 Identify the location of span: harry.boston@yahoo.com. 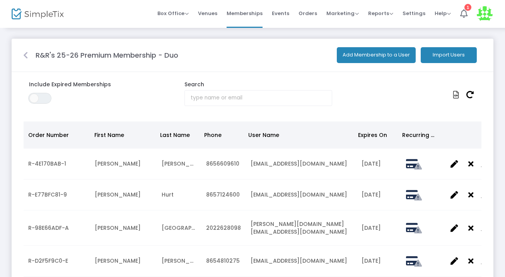
(299, 228).